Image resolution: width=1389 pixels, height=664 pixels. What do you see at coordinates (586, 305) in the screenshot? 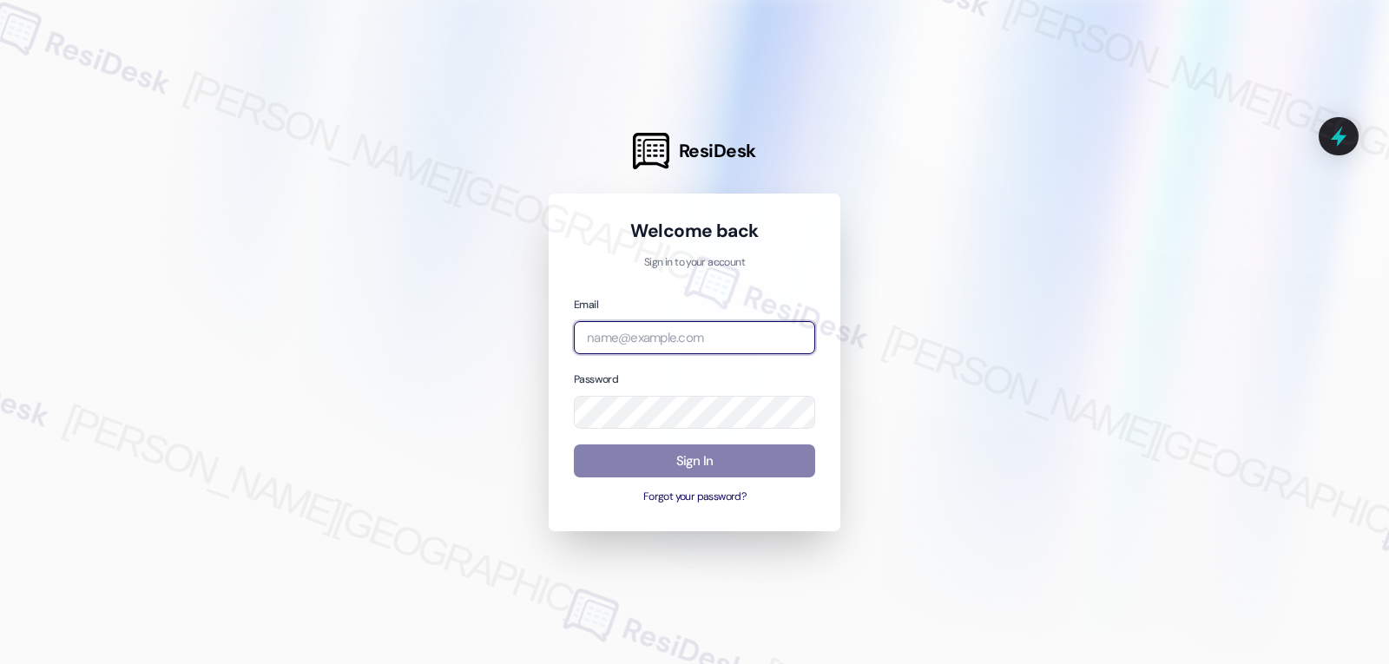
I see `label: Email` at bounding box center [586, 305].